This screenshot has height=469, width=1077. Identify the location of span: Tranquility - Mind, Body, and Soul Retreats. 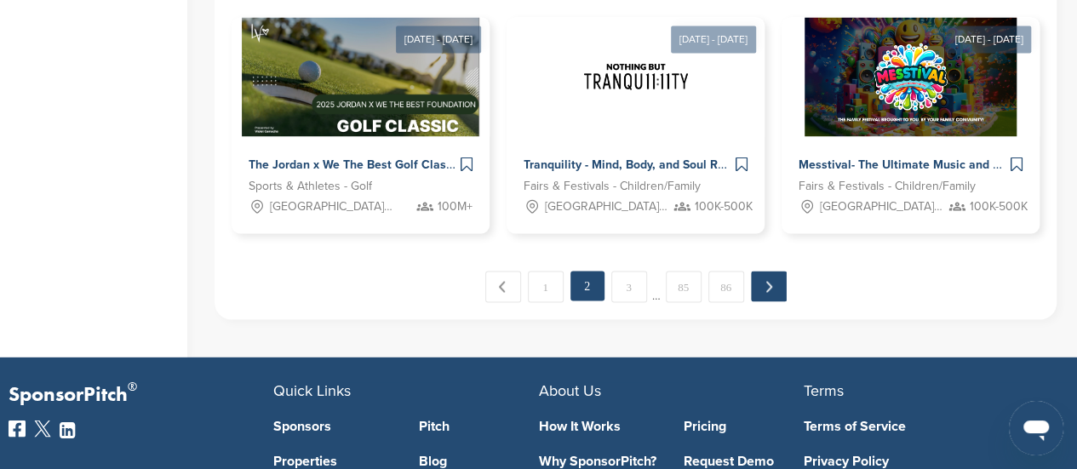
(640, 164).